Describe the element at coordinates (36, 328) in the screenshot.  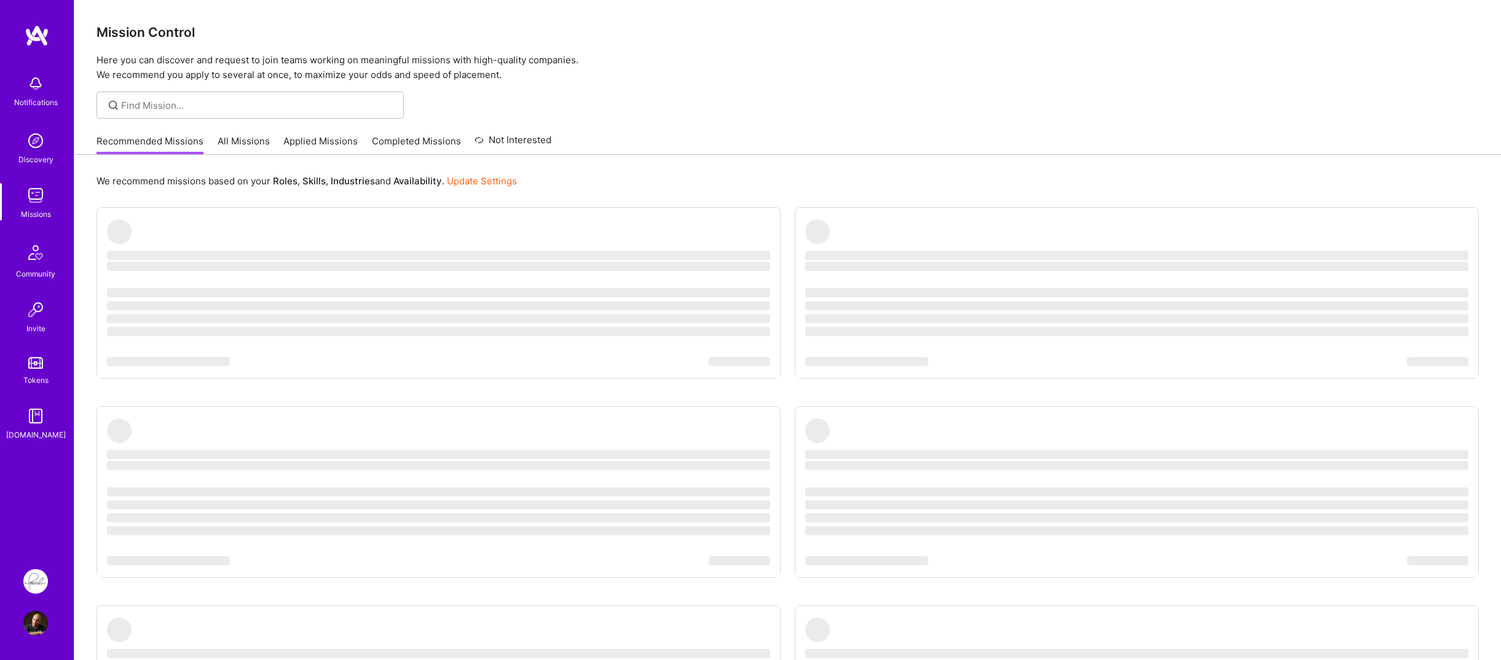
I see `div: Invite` at that location.